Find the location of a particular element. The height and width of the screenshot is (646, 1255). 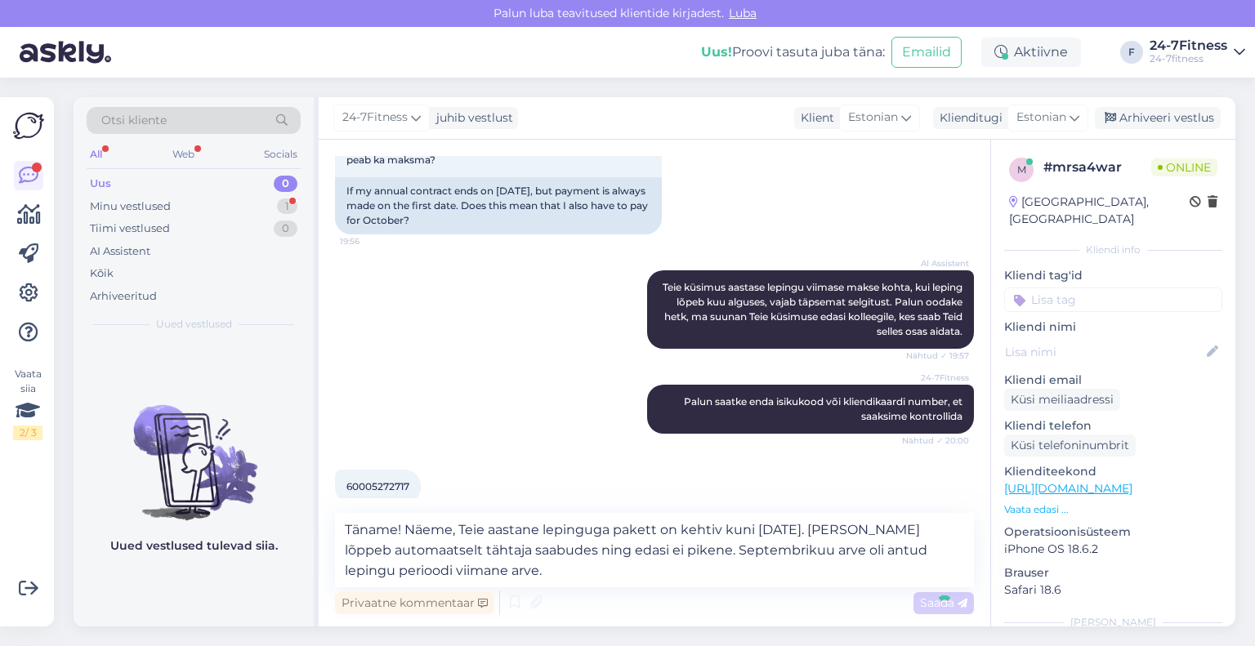

a: 24-7Fitness24-7fitness is located at coordinates (1197, 52).